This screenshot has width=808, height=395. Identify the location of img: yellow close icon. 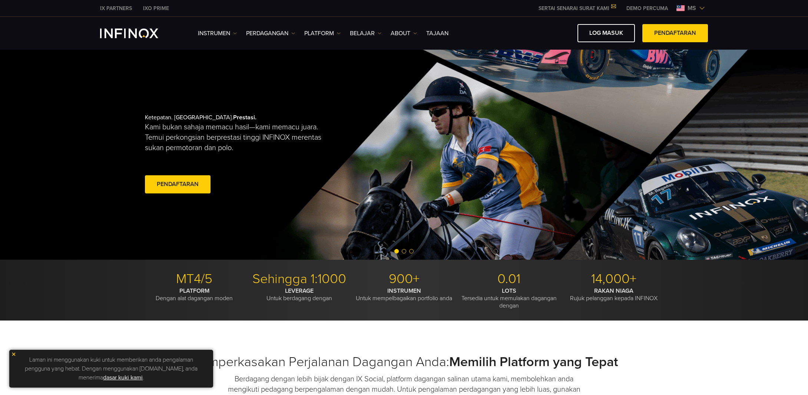
(14, 354).